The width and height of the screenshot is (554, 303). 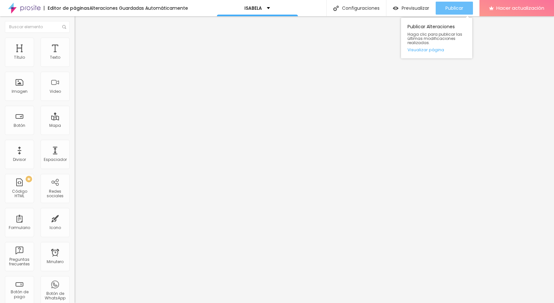 I want to click on font: Botón, so click(x=19, y=125).